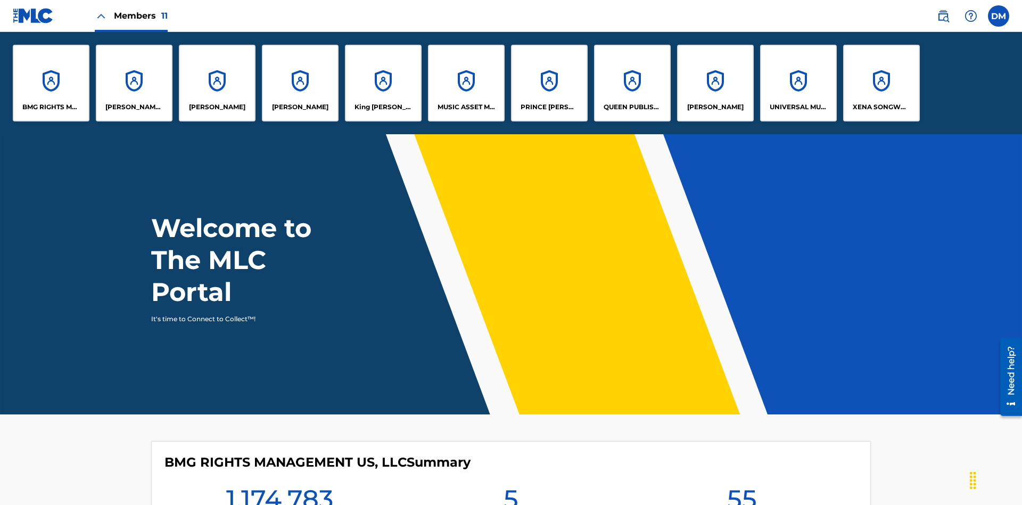 This screenshot has width=1022, height=505. What do you see at coordinates (101, 16) in the screenshot?
I see `img: Close` at bounding box center [101, 16].